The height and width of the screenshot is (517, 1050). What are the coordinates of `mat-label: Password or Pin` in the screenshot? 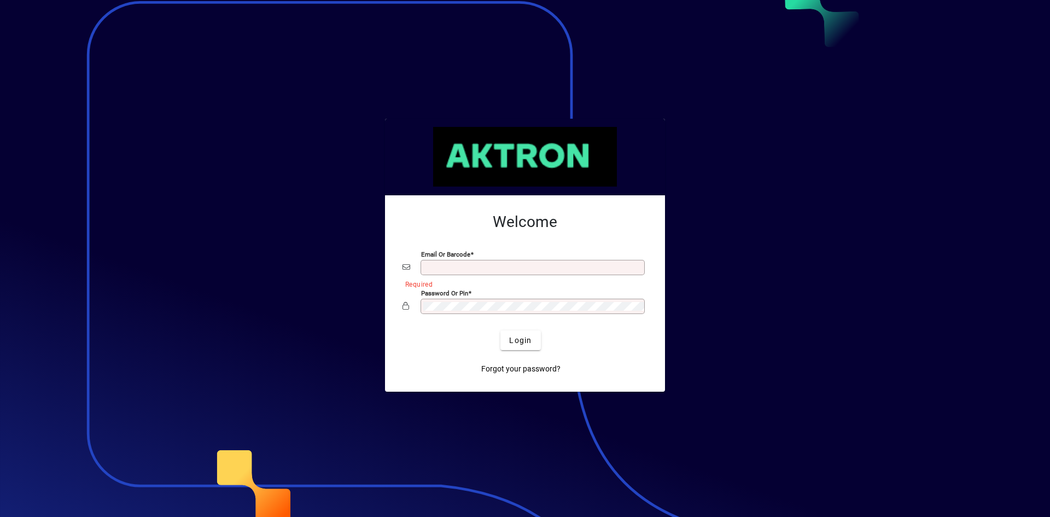 It's located at (444, 293).